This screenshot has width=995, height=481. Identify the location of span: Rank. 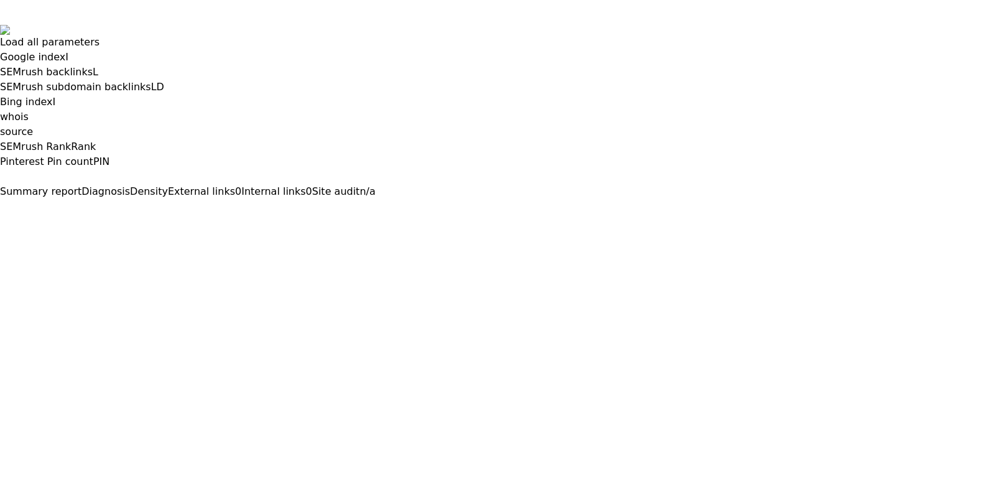
(83, 146).